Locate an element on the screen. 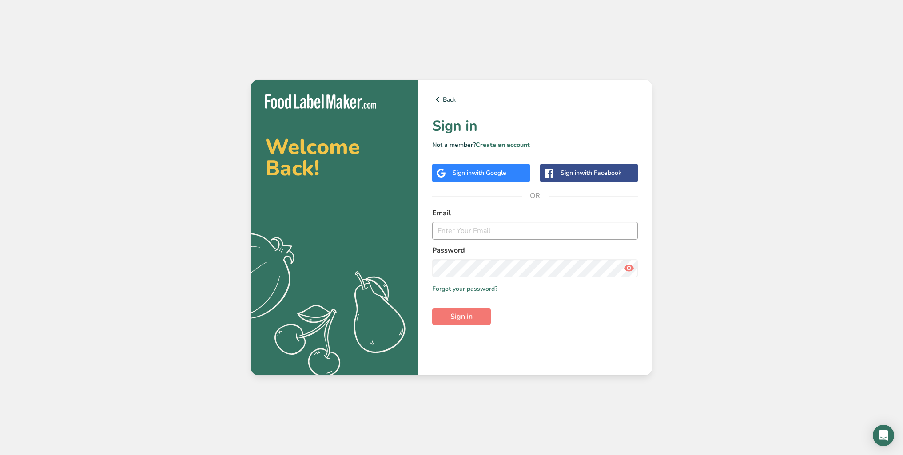  label: Password is located at coordinates (535, 251).